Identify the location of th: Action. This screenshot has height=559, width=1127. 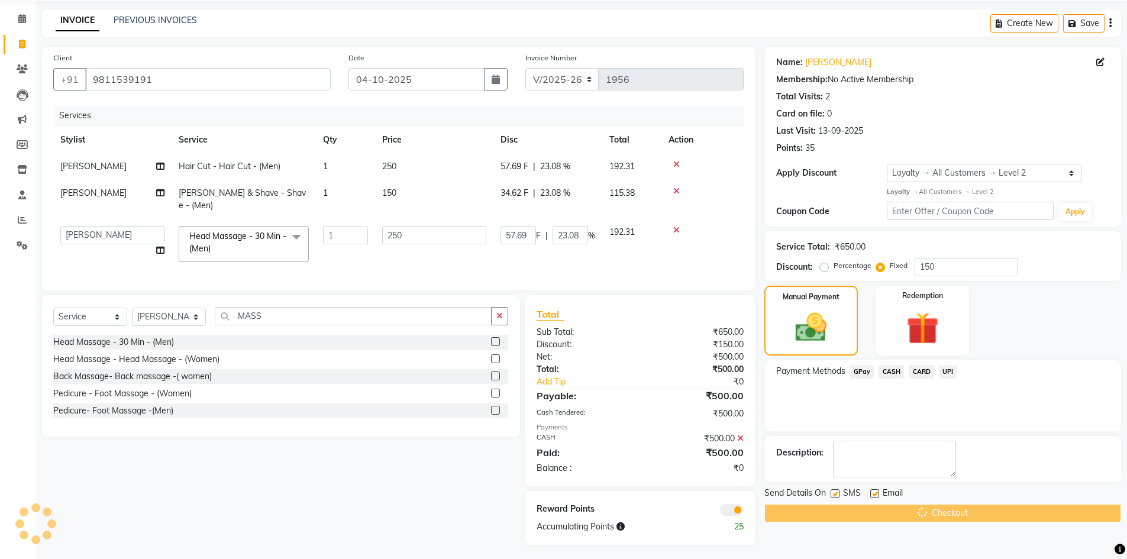
(702, 140).